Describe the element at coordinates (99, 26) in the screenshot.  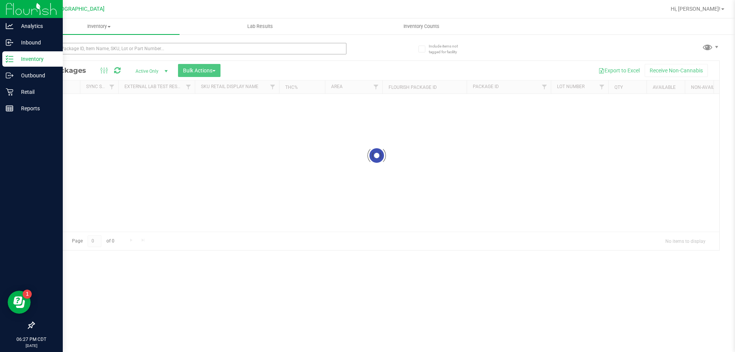
I see `span: Inventory` at that location.